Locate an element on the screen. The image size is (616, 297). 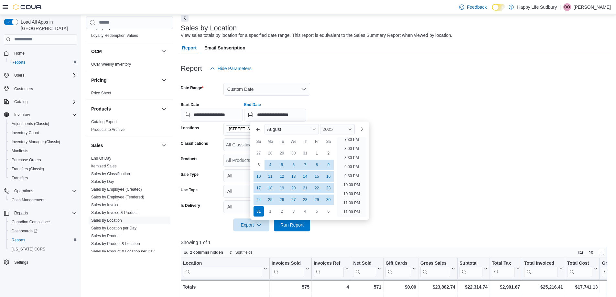
div: Mo is located at coordinates (271, 142).